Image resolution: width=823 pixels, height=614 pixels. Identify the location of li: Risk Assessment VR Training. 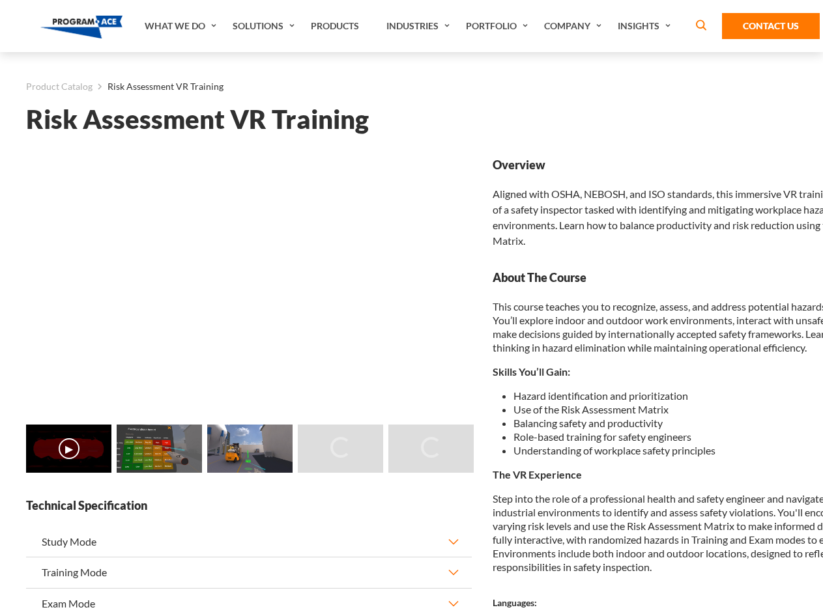
(158, 87).